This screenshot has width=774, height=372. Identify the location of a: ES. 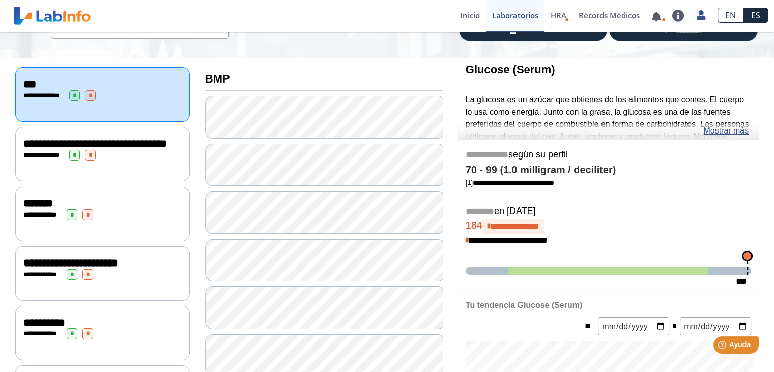
(756, 15).